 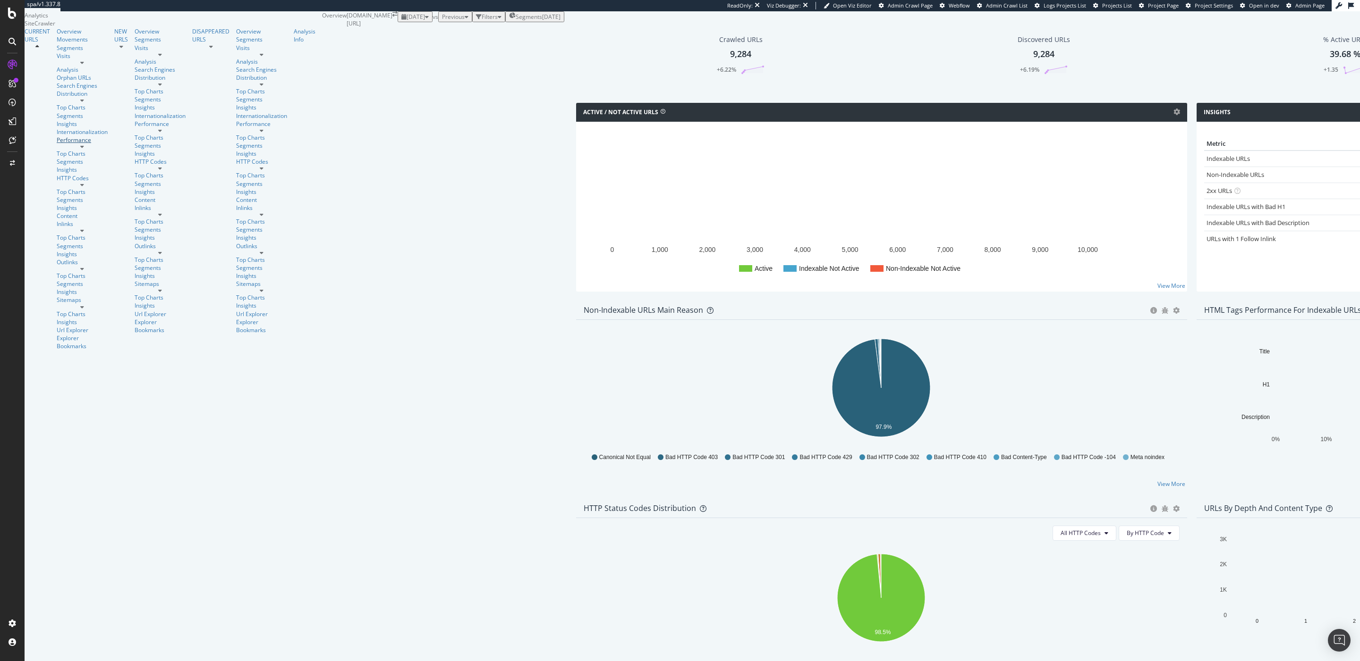 I want to click on div: Discovered URLs, so click(x=1043, y=40).